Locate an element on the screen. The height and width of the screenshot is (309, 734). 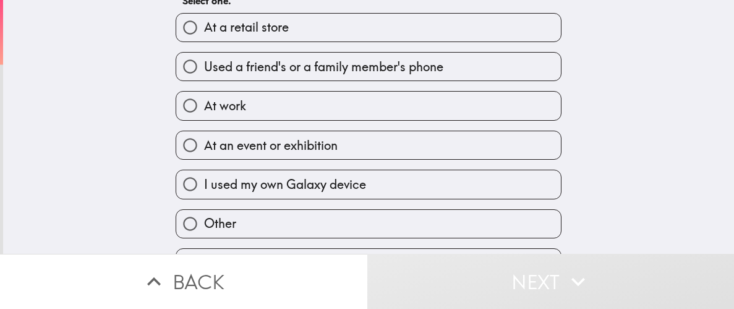
span: At a retail store is located at coordinates (246, 27).